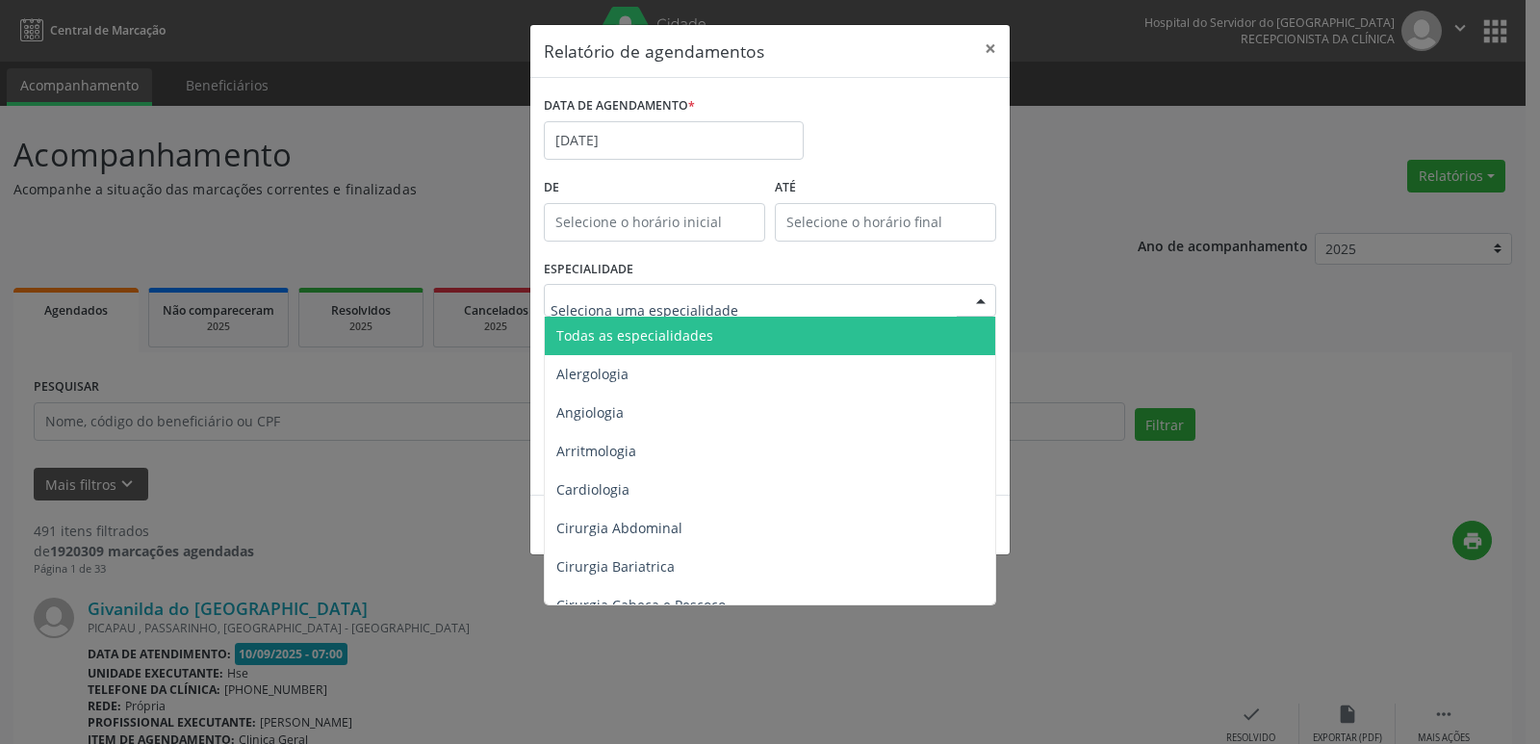 This screenshot has width=1540, height=744. I want to click on span: Todas as especialidades, so click(634, 335).